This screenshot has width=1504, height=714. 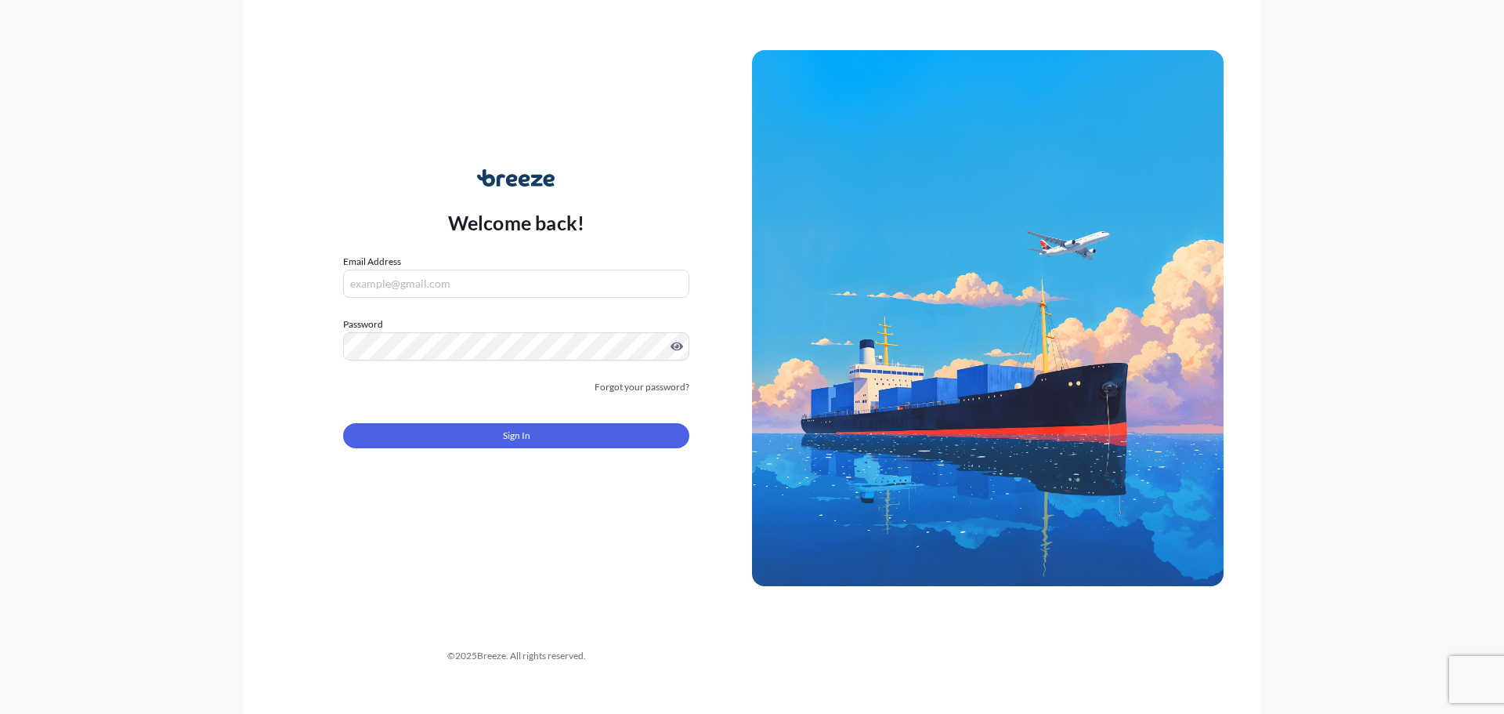 What do you see at coordinates (516, 223) in the screenshot?
I see `p: Welcome back!` at bounding box center [516, 223].